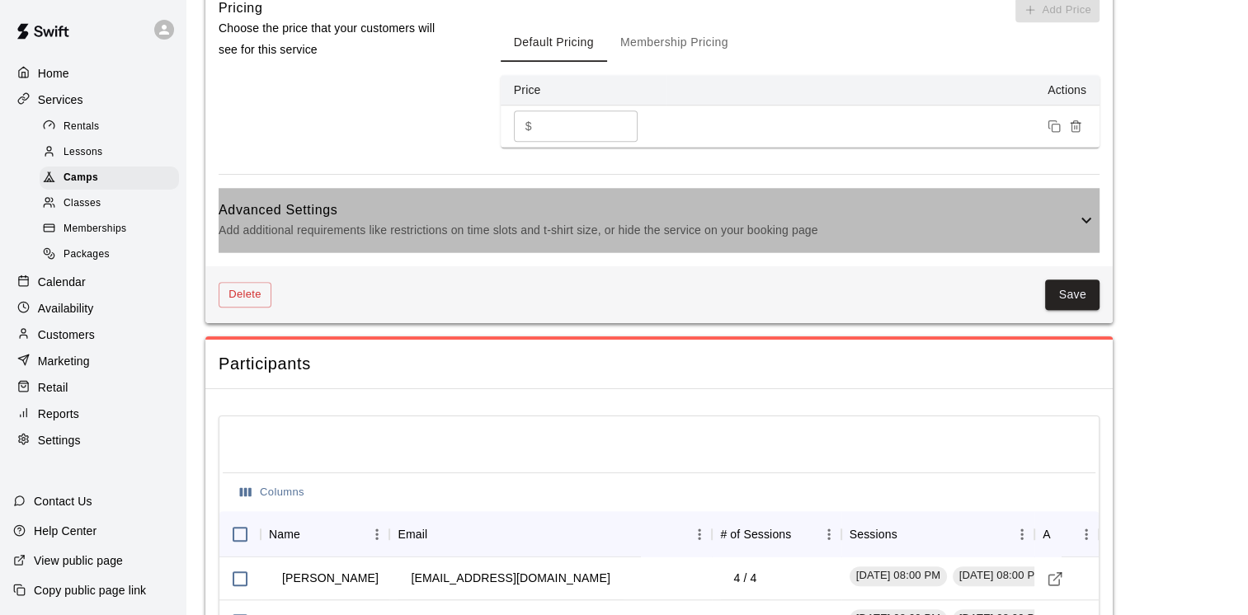 The height and width of the screenshot is (615, 1248). I want to click on div: Reports, so click(92, 414).